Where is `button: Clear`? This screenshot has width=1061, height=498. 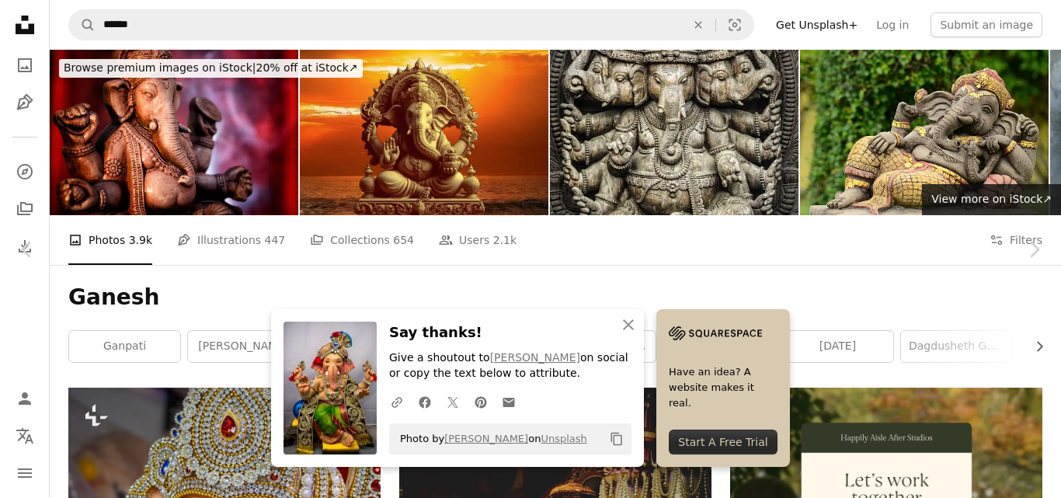
button: Clear is located at coordinates (698, 25).